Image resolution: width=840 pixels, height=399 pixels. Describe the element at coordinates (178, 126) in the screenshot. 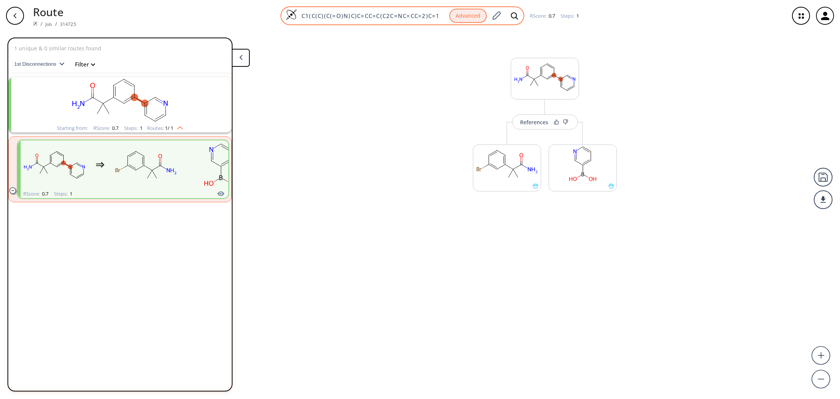

I see `img: Up` at that location.